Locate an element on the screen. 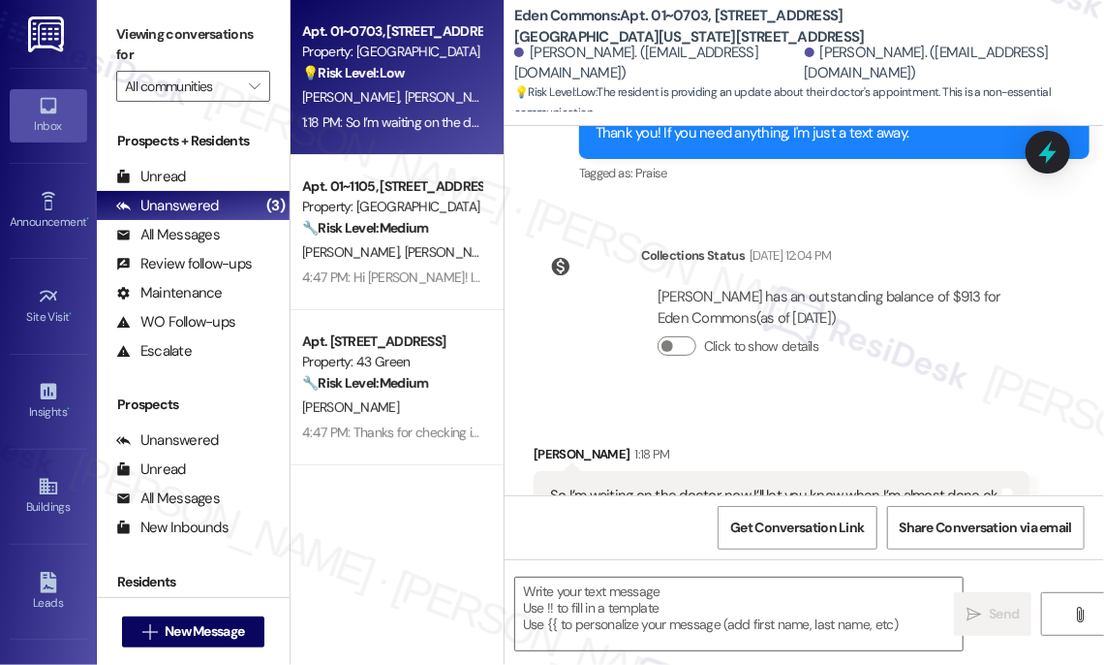 The image size is (1104, 665). div: 1:18 PM: So I’m waiting on the doctor now I’ll let you know when I’m almost done ok is located at coordinates (529, 122).